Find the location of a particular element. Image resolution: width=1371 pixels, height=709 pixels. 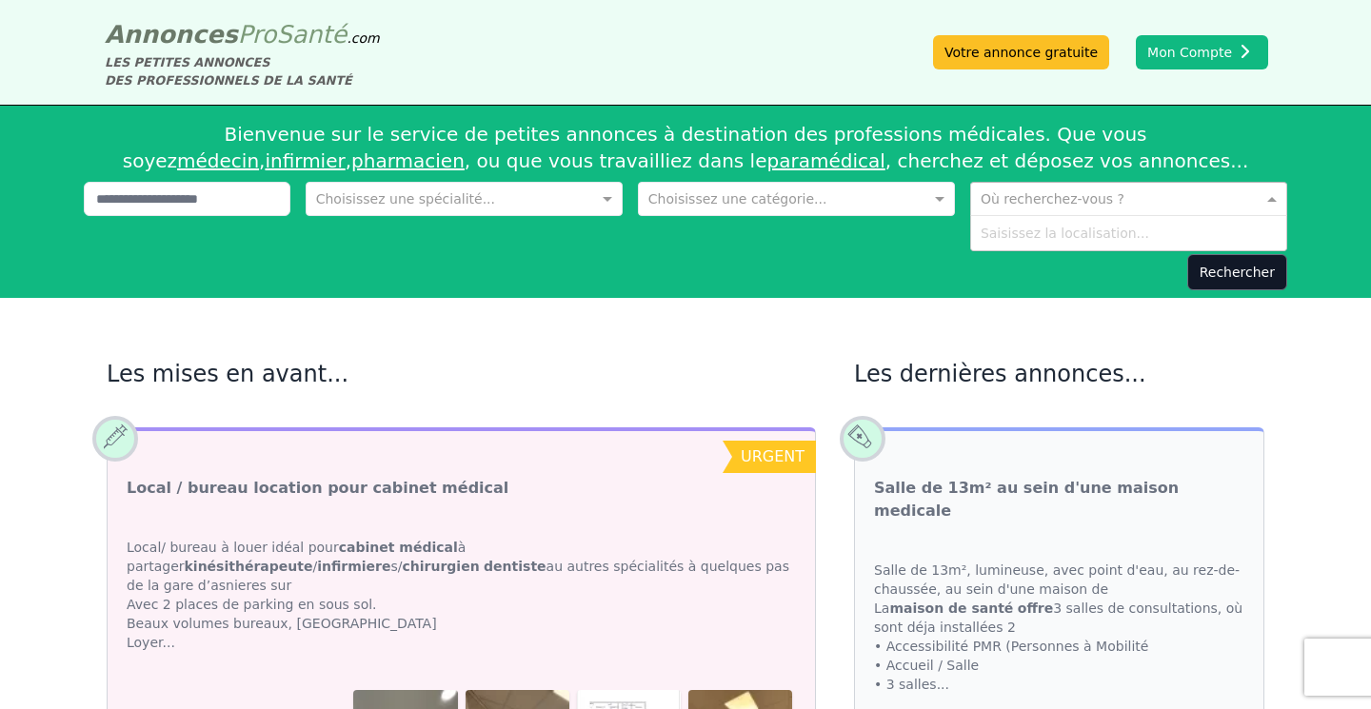

h2: Les dernières annonces... is located at coordinates (1059, 374).